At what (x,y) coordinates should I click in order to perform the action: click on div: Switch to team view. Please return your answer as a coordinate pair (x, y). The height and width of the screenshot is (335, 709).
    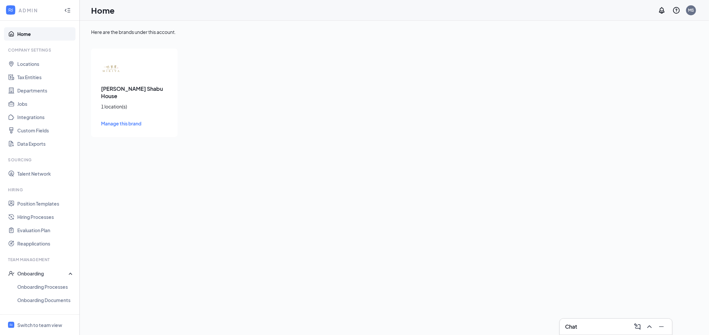
    Looking at the image, I should click on (40, 325).